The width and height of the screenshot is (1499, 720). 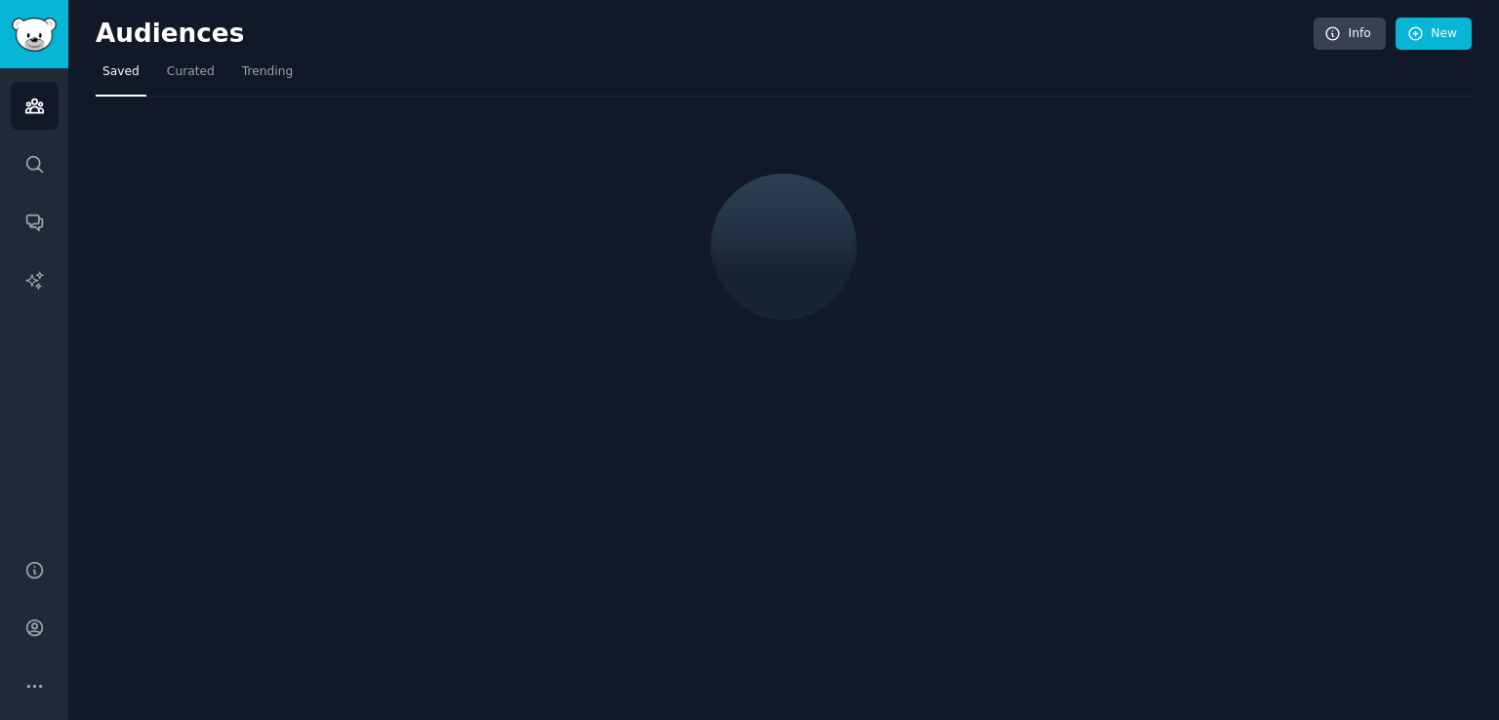 What do you see at coordinates (190, 72) in the screenshot?
I see `span: Curated` at bounding box center [190, 72].